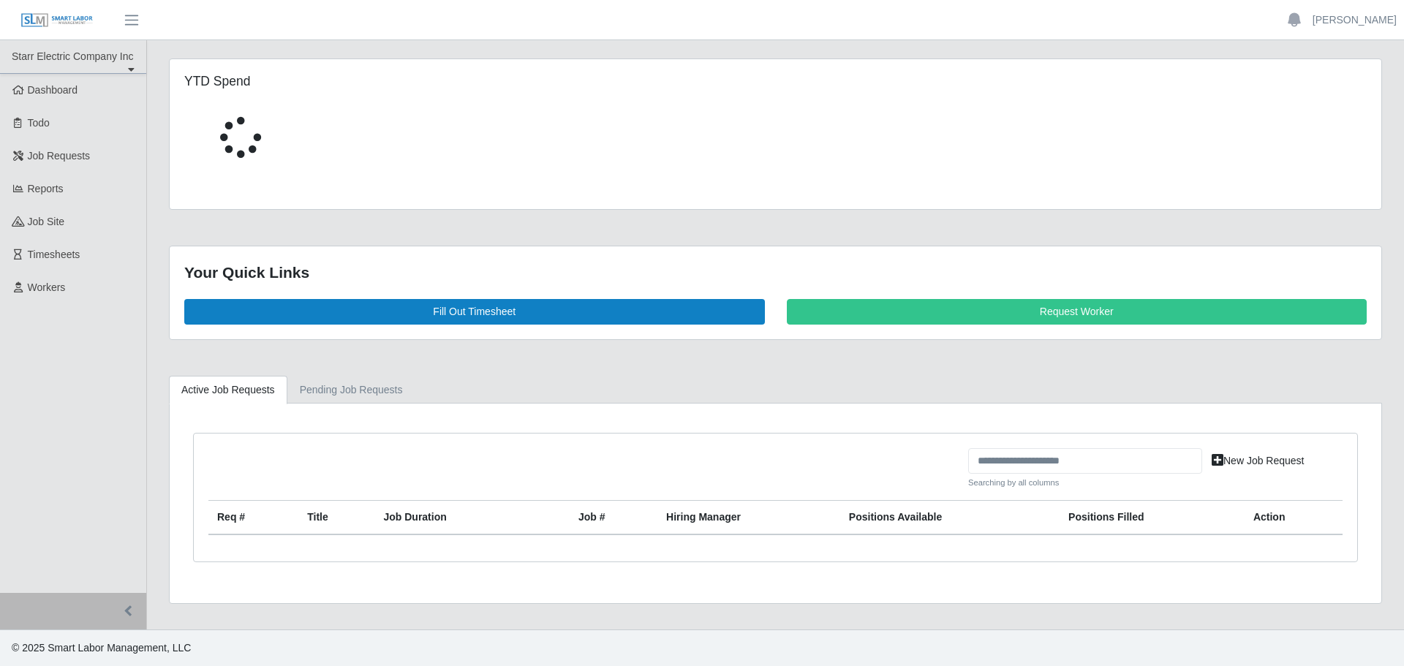  What do you see at coordinates (45, 189) in the screenshot?
I see `span: Reports` at bounding box center [45, 189].